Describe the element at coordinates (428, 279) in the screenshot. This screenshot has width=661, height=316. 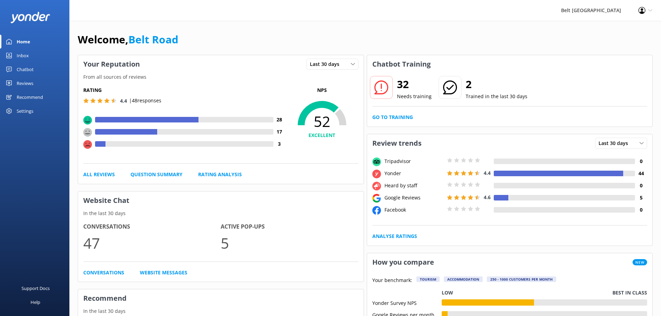
I see `div: Tourism` at that location.